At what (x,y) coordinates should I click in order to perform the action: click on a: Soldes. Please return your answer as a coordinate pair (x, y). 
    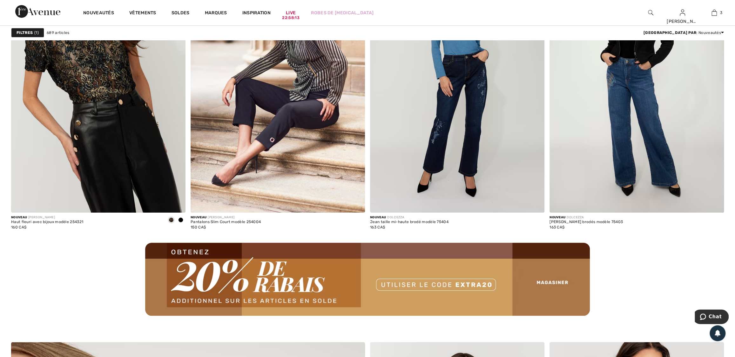
    Looking at the image, I should click on (180, 13).